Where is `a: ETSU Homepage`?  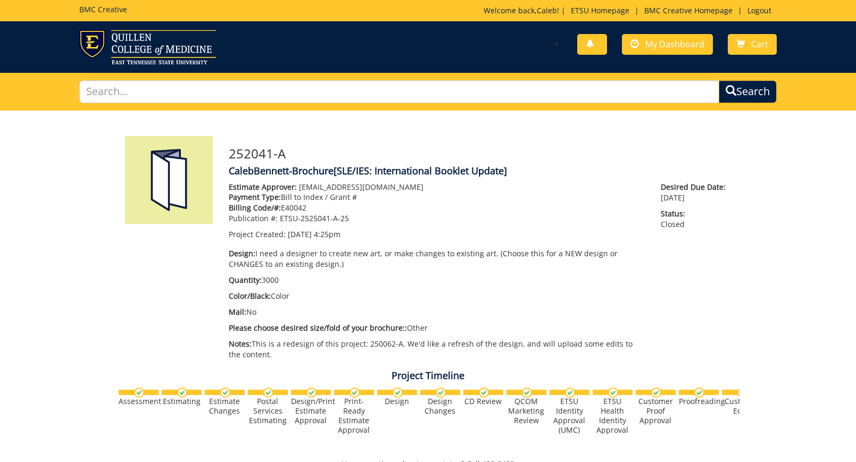 a: ETSU Homepage is located at coordinates (600, 10).